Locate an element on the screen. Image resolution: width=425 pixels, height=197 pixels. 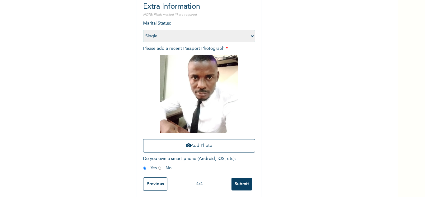
input: Previous is located at coordinates (155, 184).